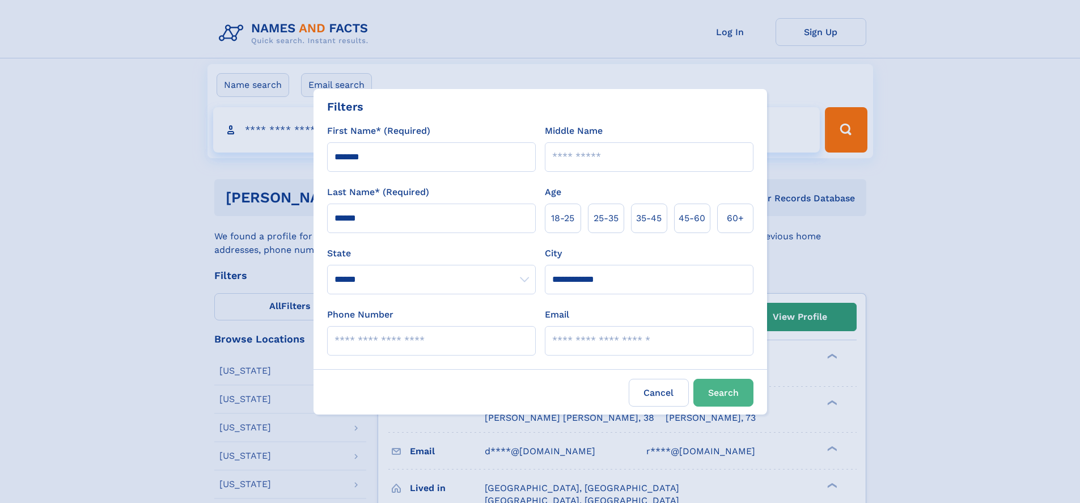 The width and height of the screenshot is (1080, 503). What do you see at coordinates (659, 392) in the screenshot?
I see `label: Cancel` at bounding box center [659, 392].